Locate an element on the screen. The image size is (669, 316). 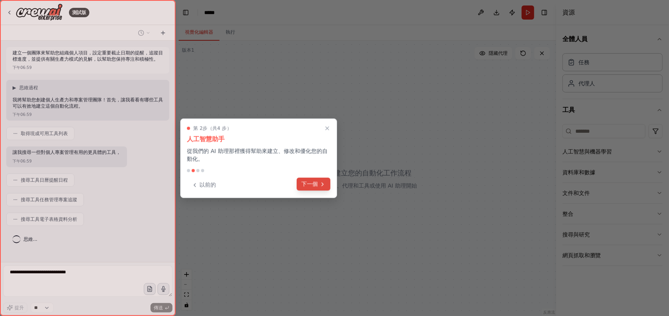
font: 以前的 is located at coordinates (208, 185).